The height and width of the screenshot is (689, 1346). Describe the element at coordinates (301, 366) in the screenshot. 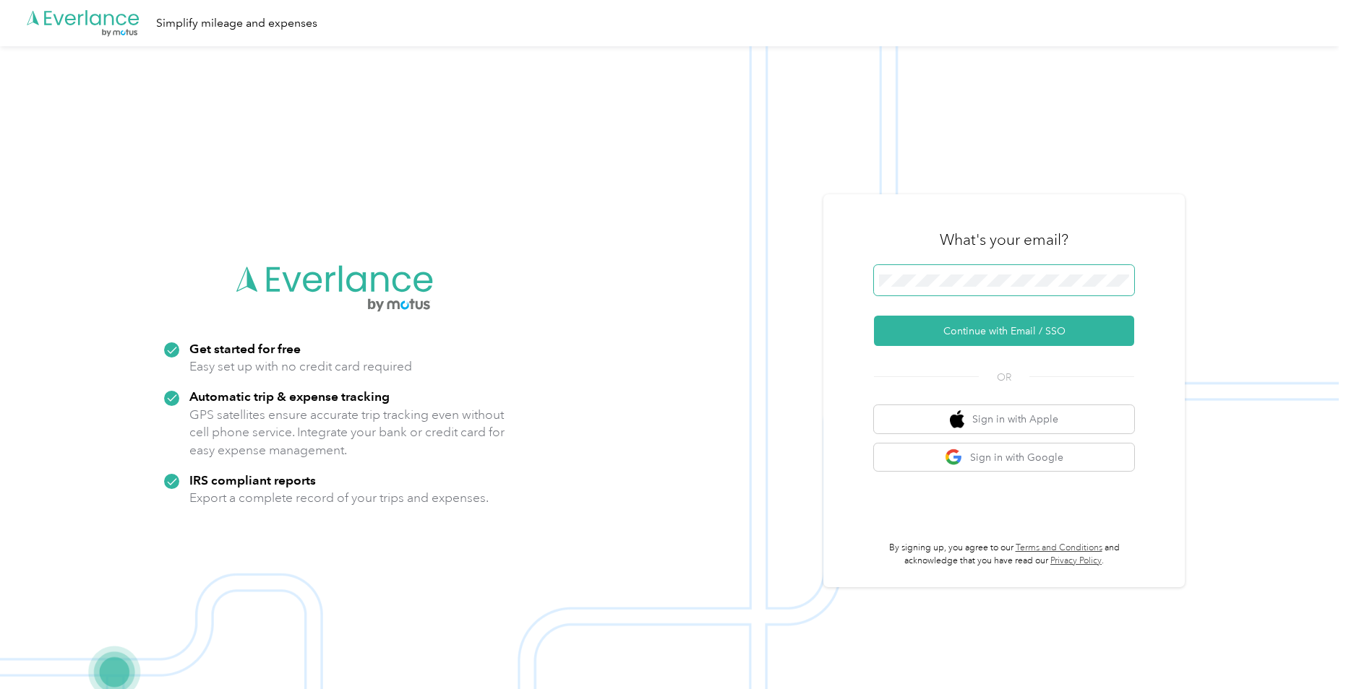

I see `p: Easy set up with no credit card required` at that location.